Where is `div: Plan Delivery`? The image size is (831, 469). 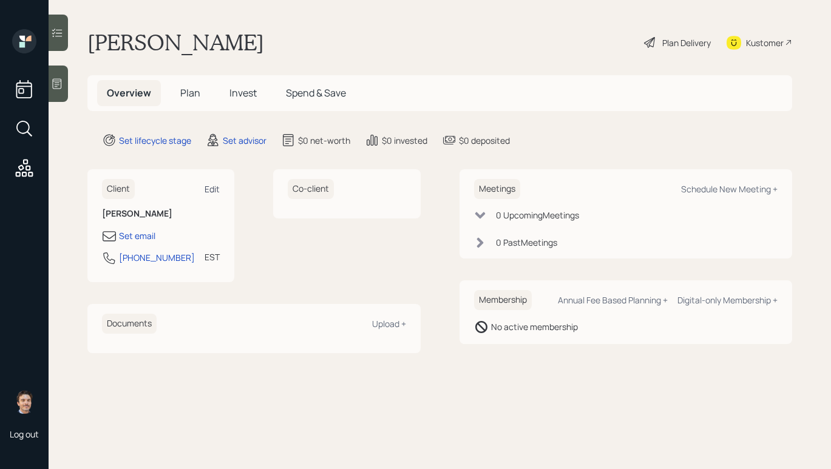
div: Plan Delivery is located at coordinates (687, 42).